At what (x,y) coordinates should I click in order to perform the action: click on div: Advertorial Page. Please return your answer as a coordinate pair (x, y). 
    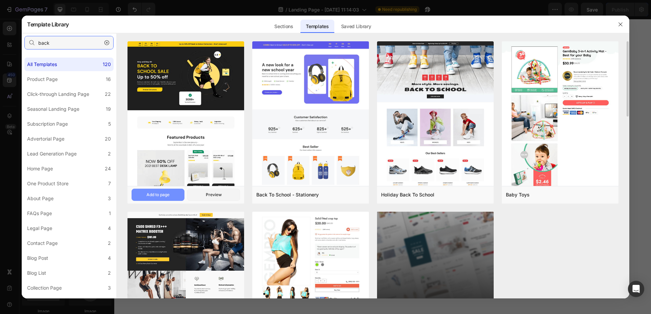
    Looking at the image, I should click on (46, 139).